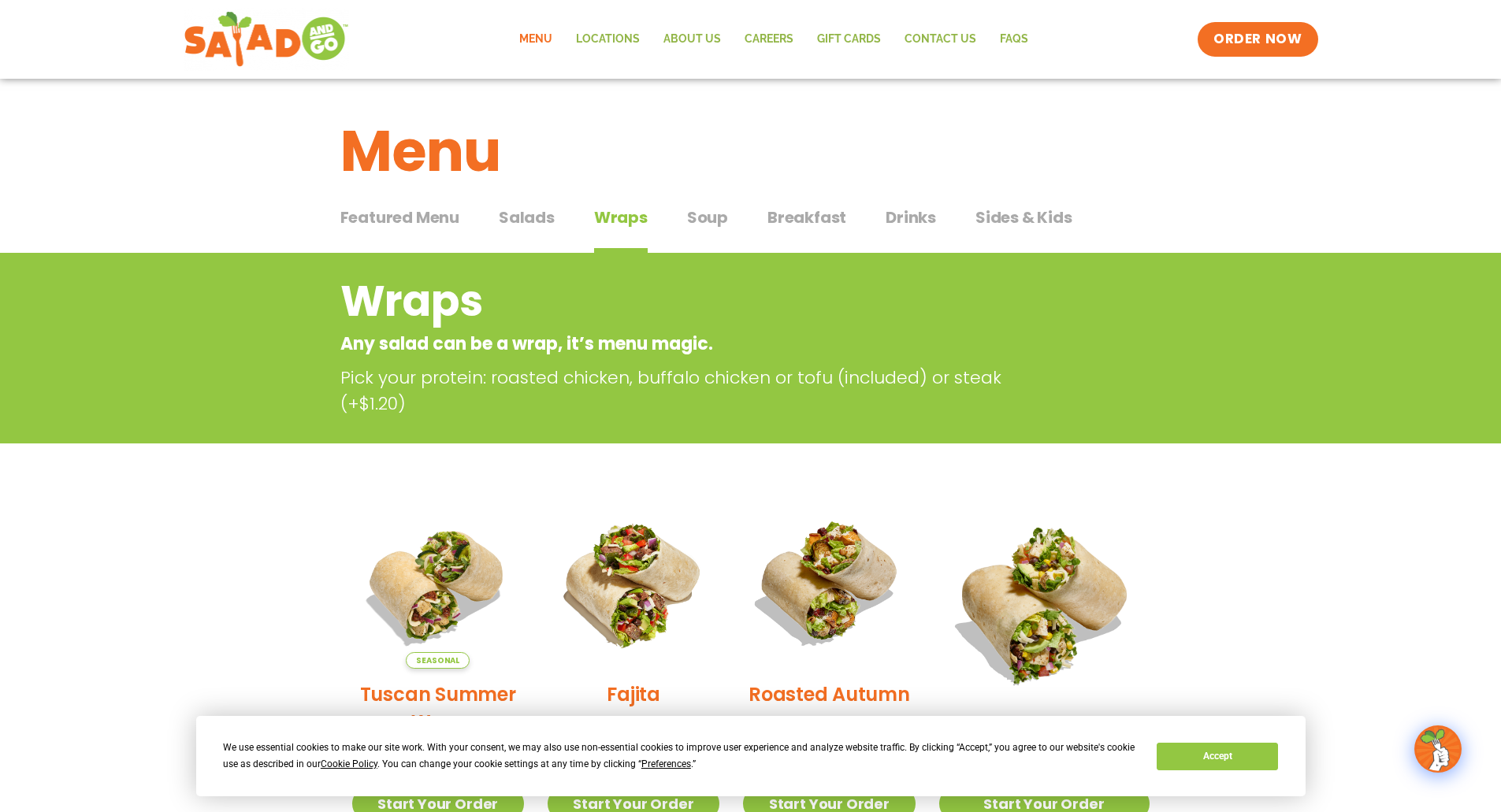 The image size is (1501, 812). I want to click on span: 870 Cal, so click(795, 724).